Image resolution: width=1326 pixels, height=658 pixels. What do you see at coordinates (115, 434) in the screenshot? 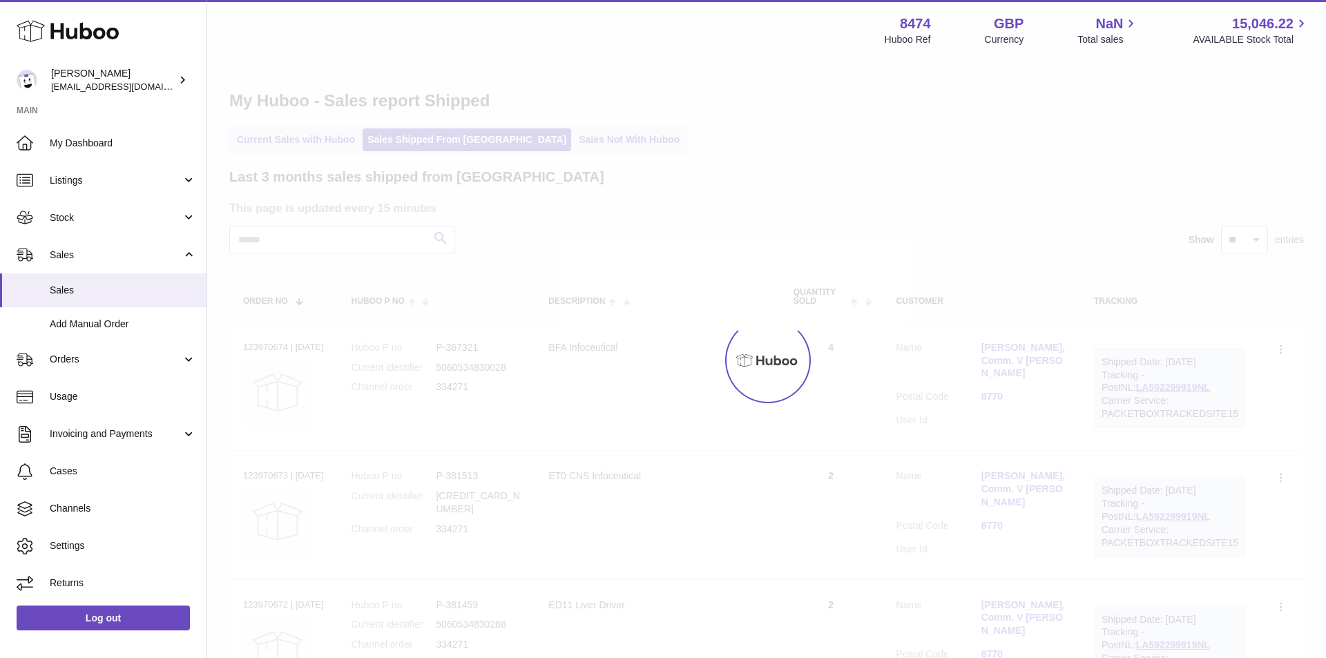
I see `span: Invoicing and Payments` at bounding box center [115, 434].